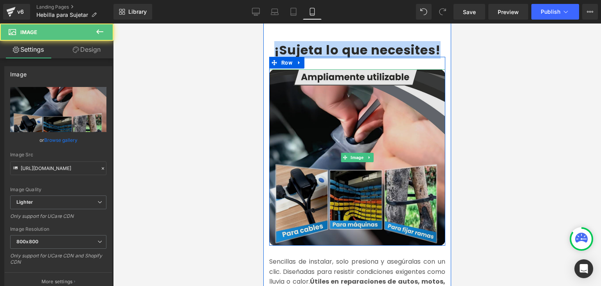 Image resolution: width=601 pixels, height=286 pixels. I want to click on a: Landing Pages, so click(75, 7).